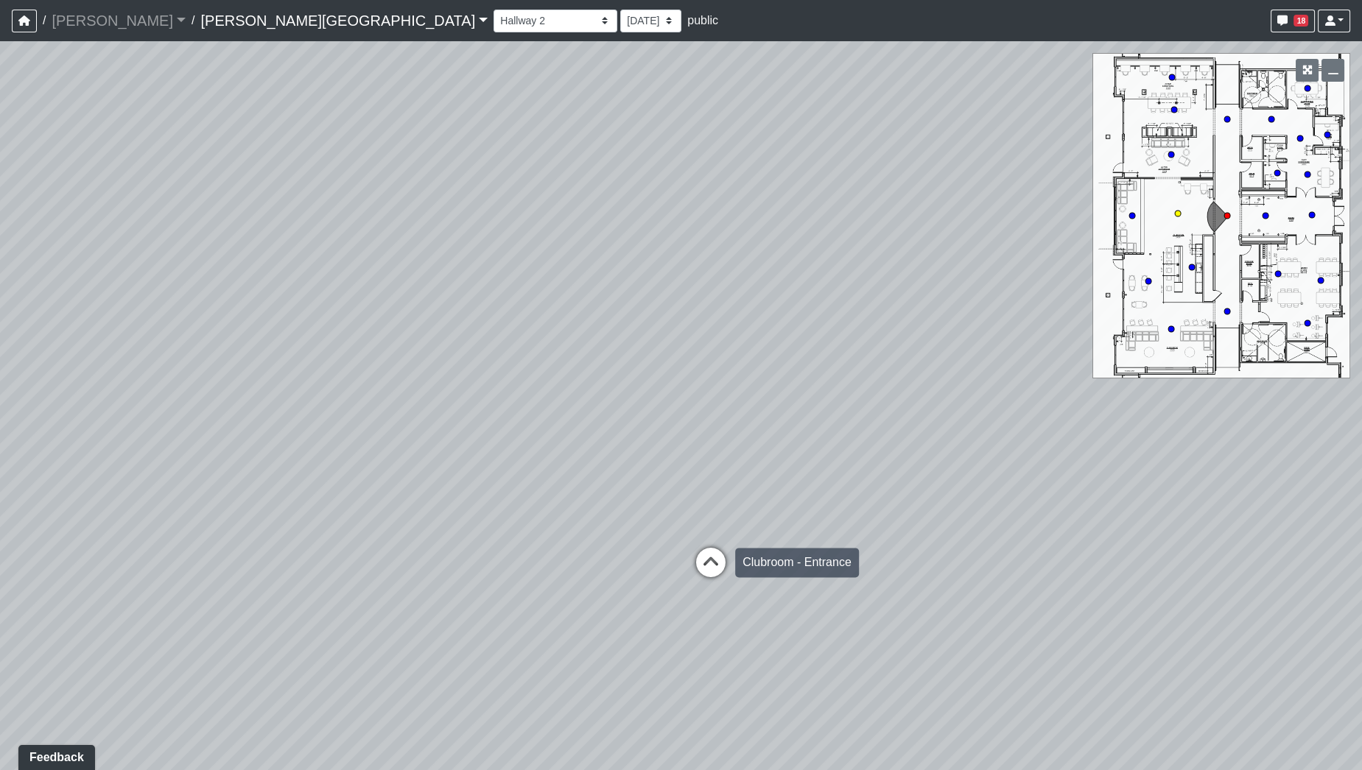  Describe the element at coordinates (797, 563) in the screenshot. I see `div: Clubroom - Entrance` at that location.